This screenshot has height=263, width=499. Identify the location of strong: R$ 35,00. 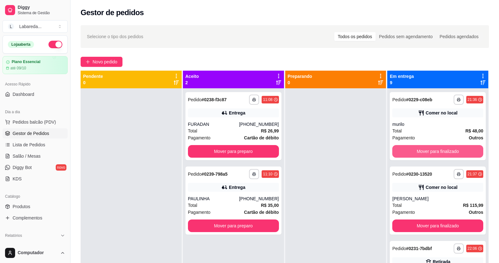
(270, 205).